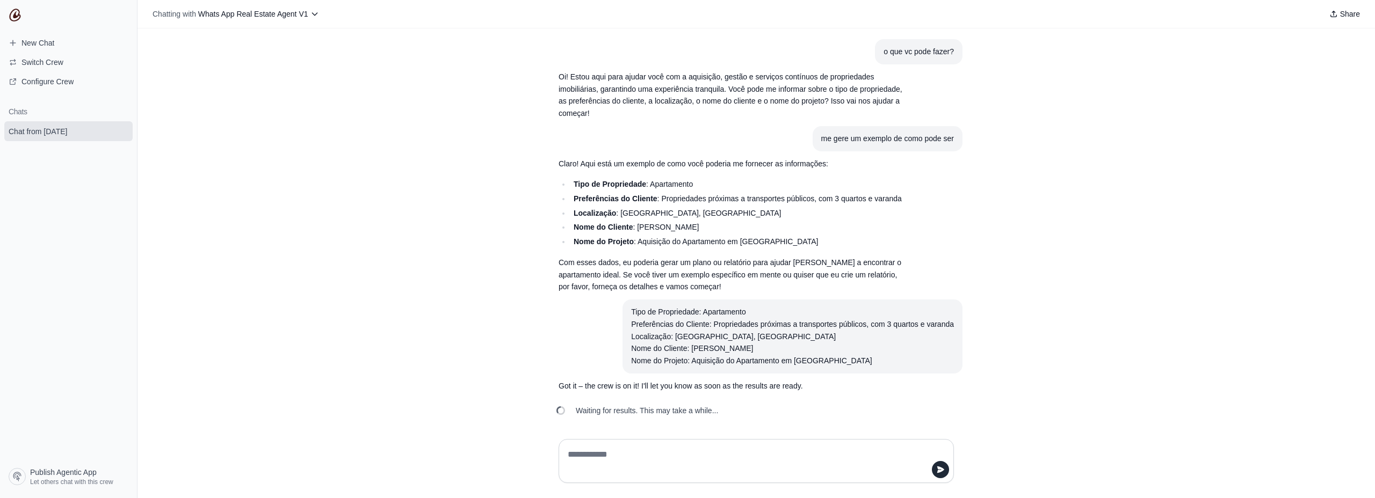  Describe the element at coordinates (253, 14) in the screenshot. I see `span: Whats App Real Estate Agent V1` at that location.